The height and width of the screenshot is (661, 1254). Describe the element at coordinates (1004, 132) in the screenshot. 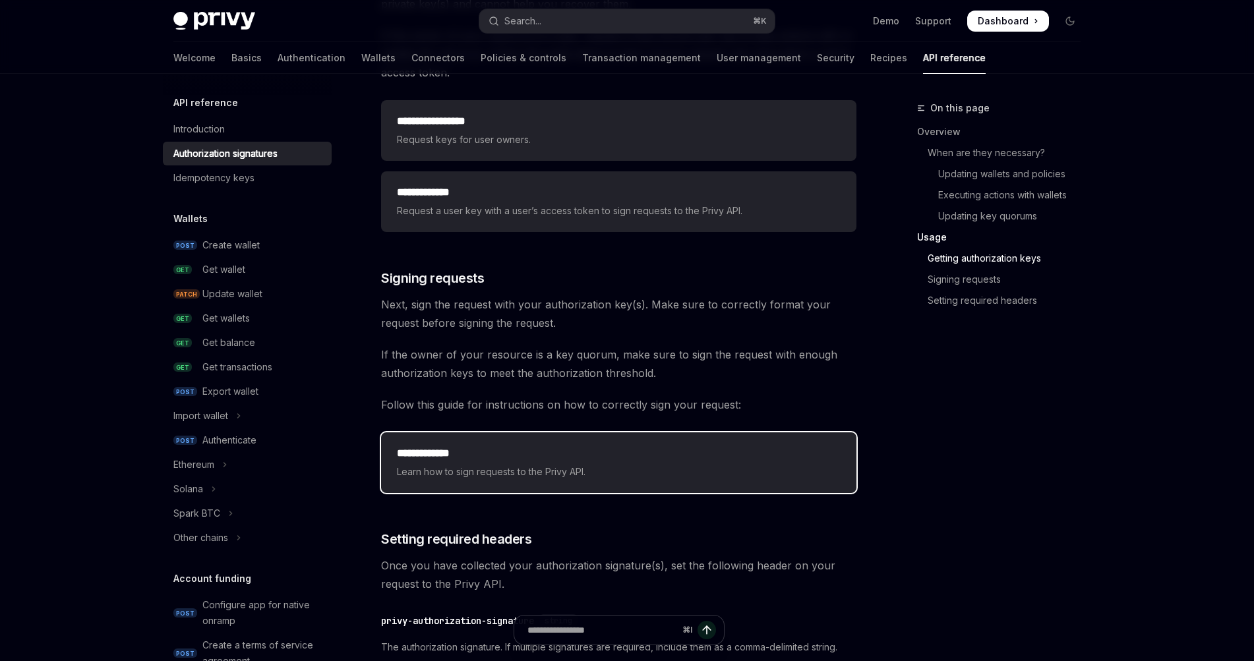

I see `a: Overview` at that location.